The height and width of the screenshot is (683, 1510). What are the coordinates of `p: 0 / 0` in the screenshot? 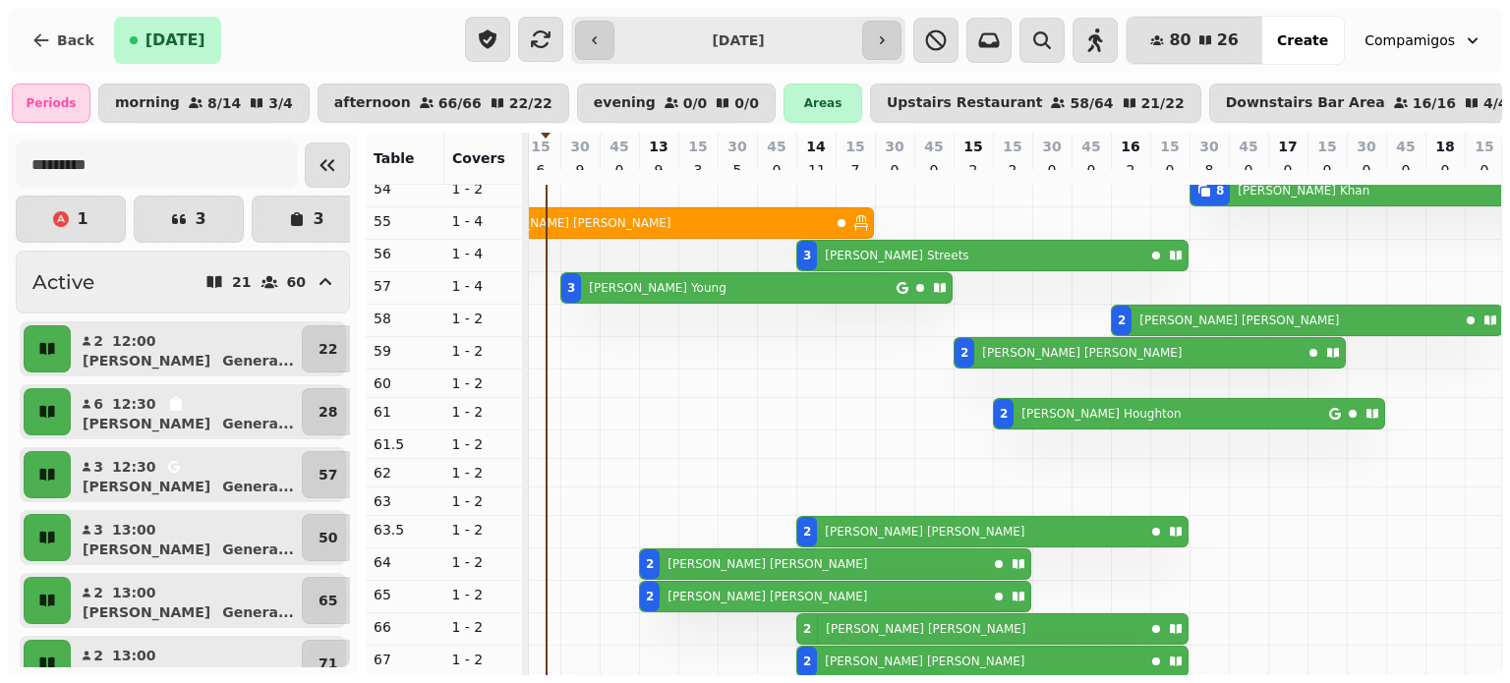 It's located at (695, 103).